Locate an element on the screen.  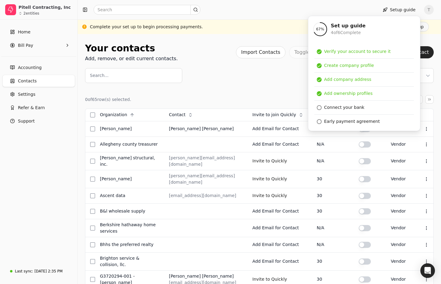
button: Setup guide is located at coordinates (399, 10).